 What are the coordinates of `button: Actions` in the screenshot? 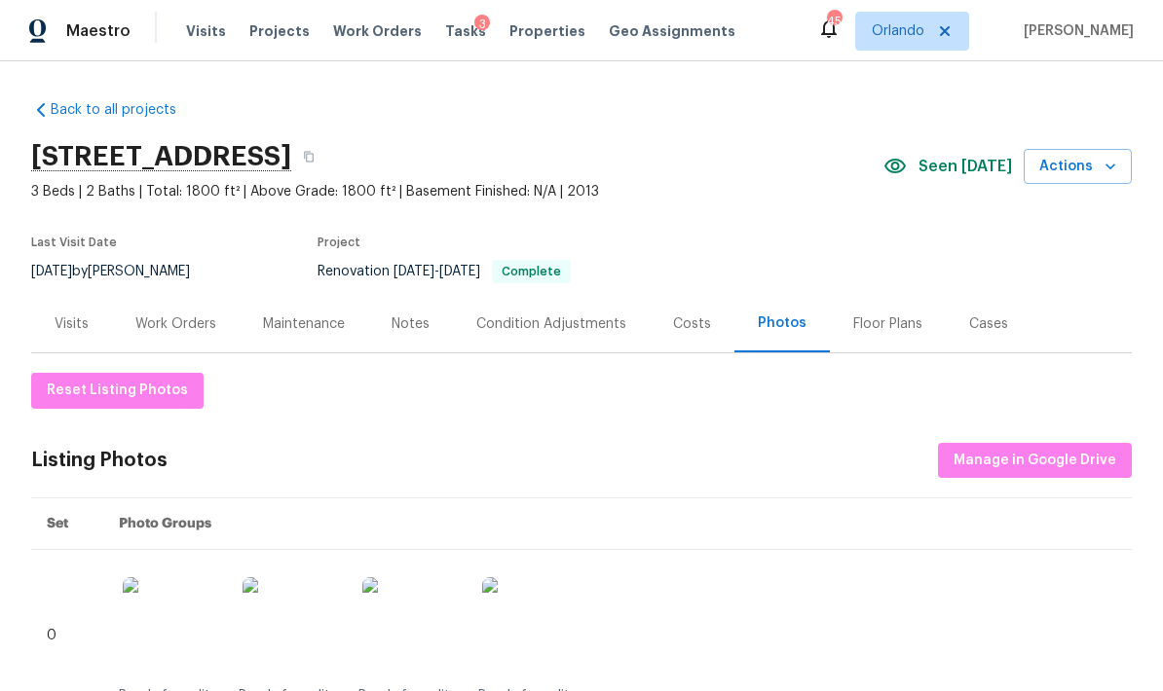 It's located at (1077, 166).